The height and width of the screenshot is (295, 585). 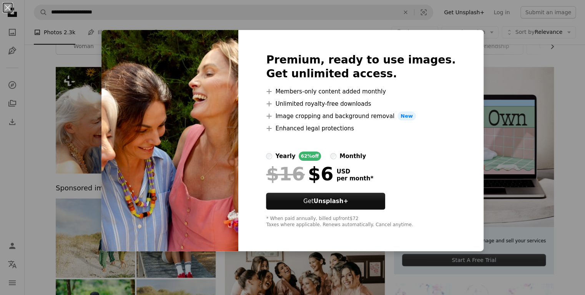 I want to click on input: yearly62%off, so click(x=269, y=156).